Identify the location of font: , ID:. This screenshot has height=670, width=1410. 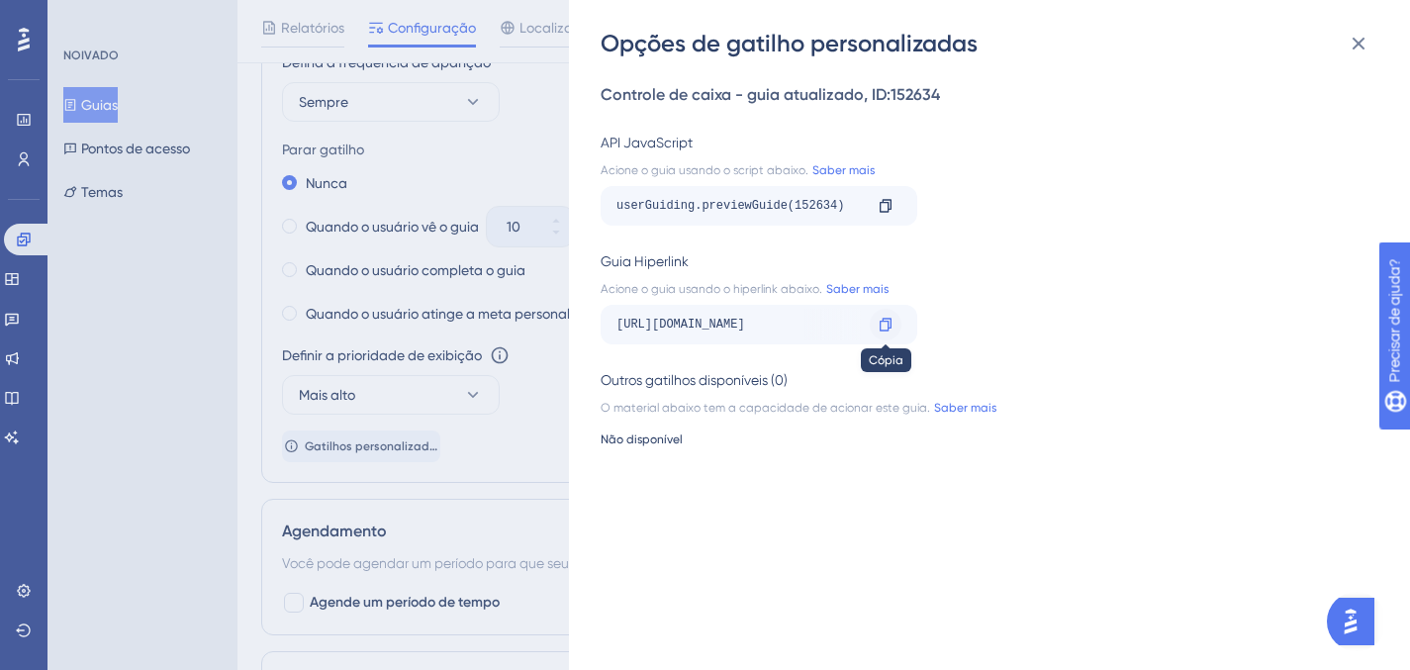
(877, 94).